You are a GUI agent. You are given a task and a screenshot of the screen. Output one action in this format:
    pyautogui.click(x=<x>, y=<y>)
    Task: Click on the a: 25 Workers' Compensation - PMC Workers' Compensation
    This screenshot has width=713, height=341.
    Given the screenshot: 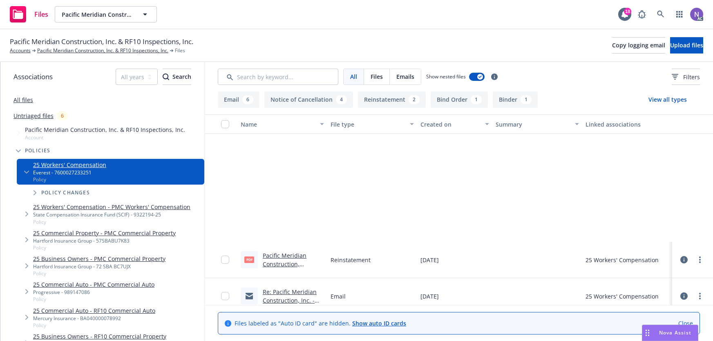 What is the action you would take?
    pyautogui.click(x=112, y=207)
    